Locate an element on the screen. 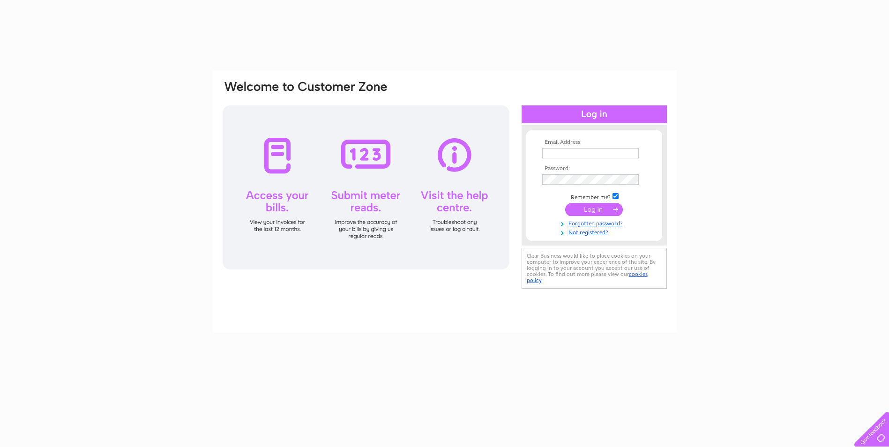  a: Forgotten password? is located at coordinates (595, 223).